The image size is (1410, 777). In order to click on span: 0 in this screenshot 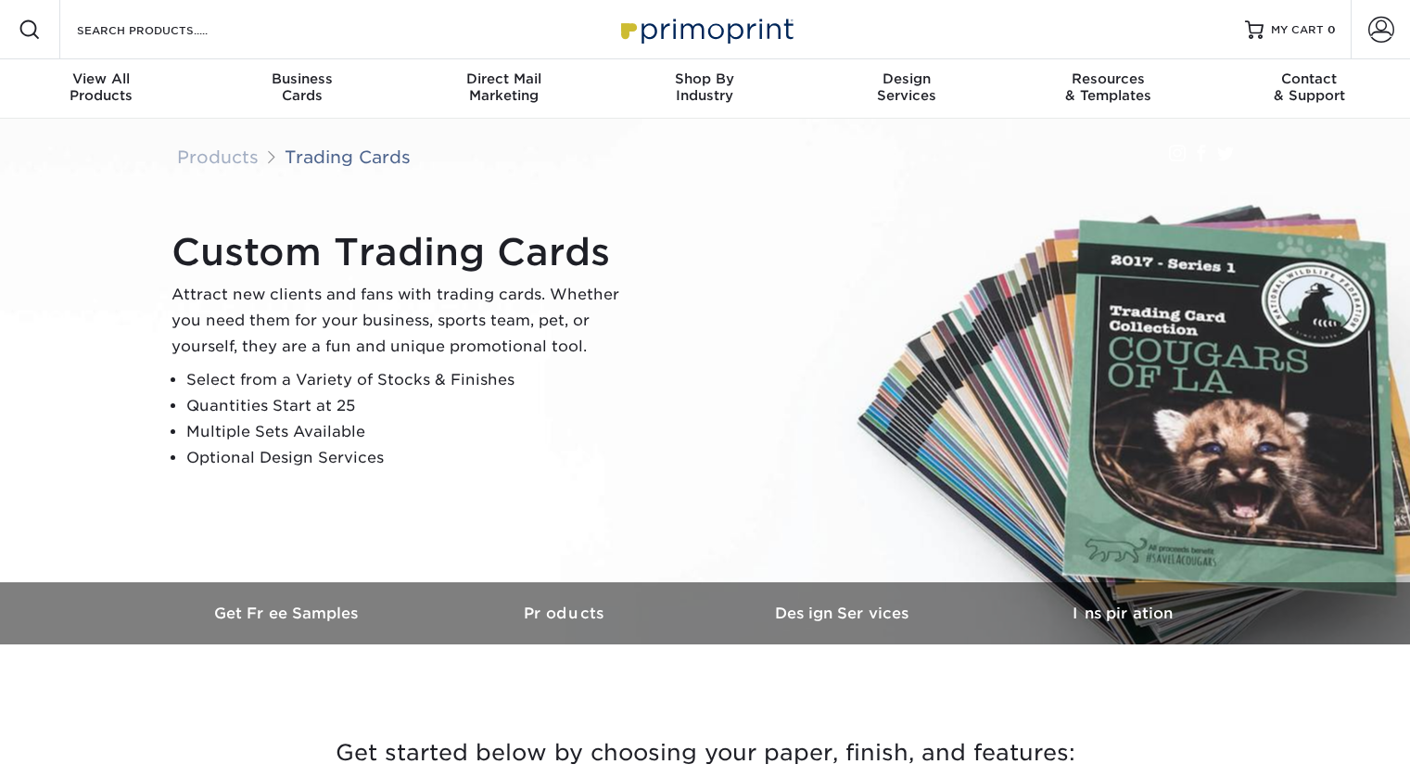, I will do `click(1331, 30)`.